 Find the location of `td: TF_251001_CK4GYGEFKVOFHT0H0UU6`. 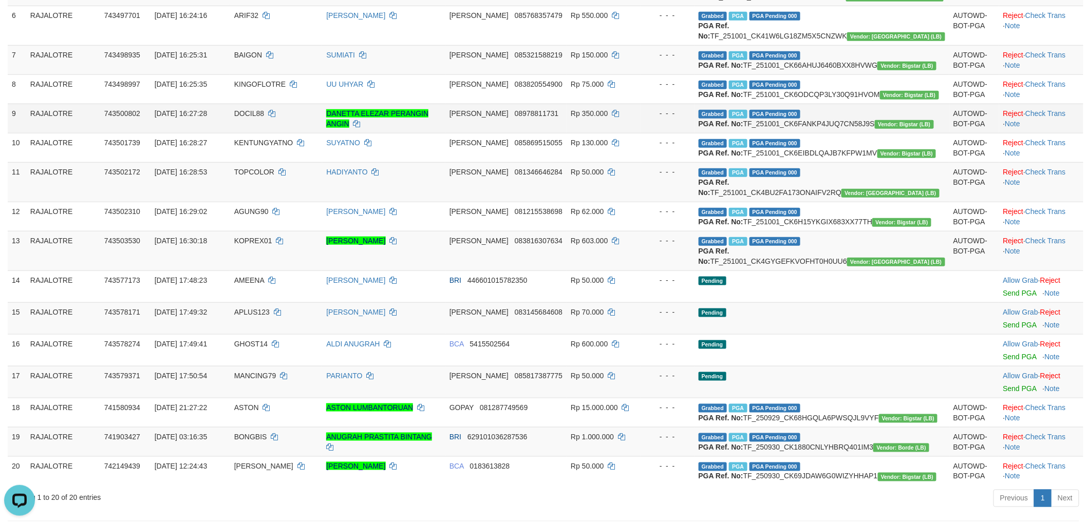

td: TF_251001_CK4GYGEFKVOFHT0H0UU6 is located at coordinates (822, 251).